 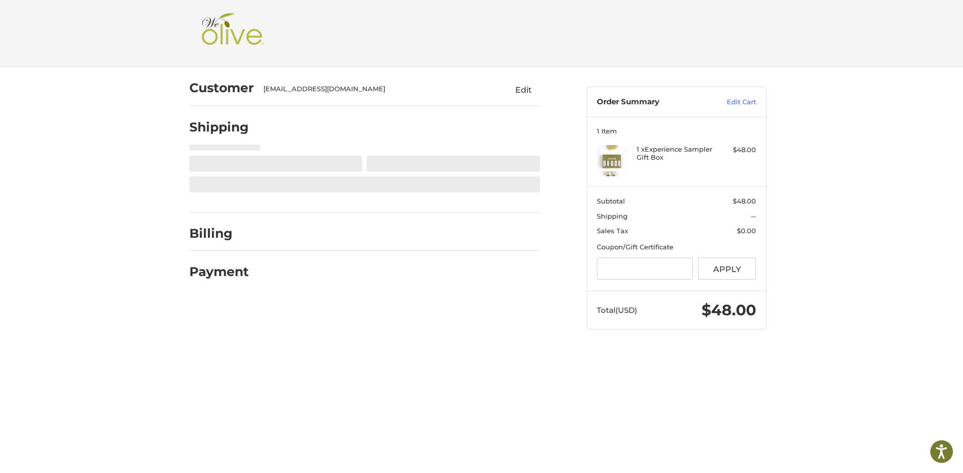 What do you see at coordinates (747, 231) in the screenshot?
I see `span: $0.00` at bounding box center [747, 231].